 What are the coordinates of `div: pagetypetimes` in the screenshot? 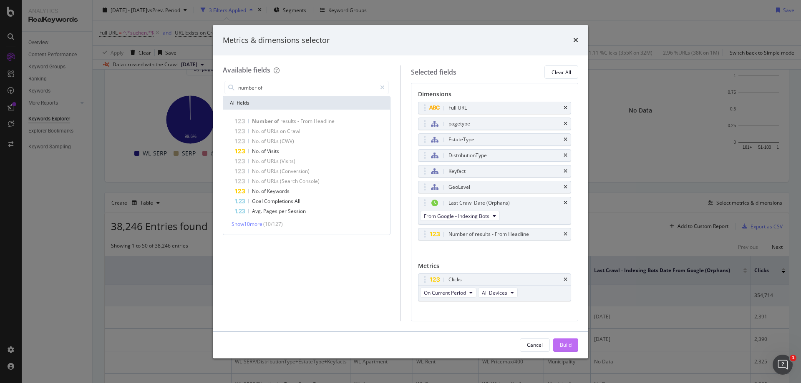 It's located at (495, 124).